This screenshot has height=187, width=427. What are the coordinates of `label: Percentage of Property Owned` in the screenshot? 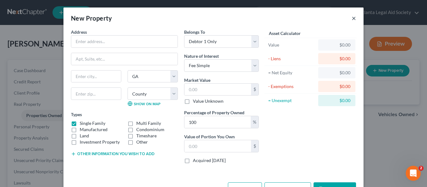 It's located at (214, 113).